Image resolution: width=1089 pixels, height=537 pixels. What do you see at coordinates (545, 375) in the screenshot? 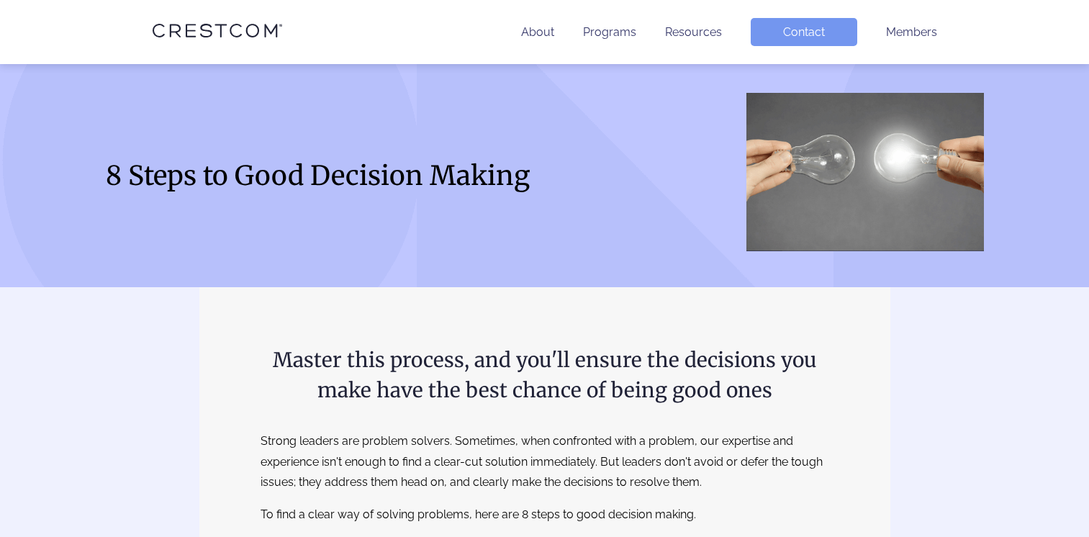
I see `h2: Master this process, and you'll ensure the decisions you make have the best chance of being good ...` at bounding box center [545, 375].